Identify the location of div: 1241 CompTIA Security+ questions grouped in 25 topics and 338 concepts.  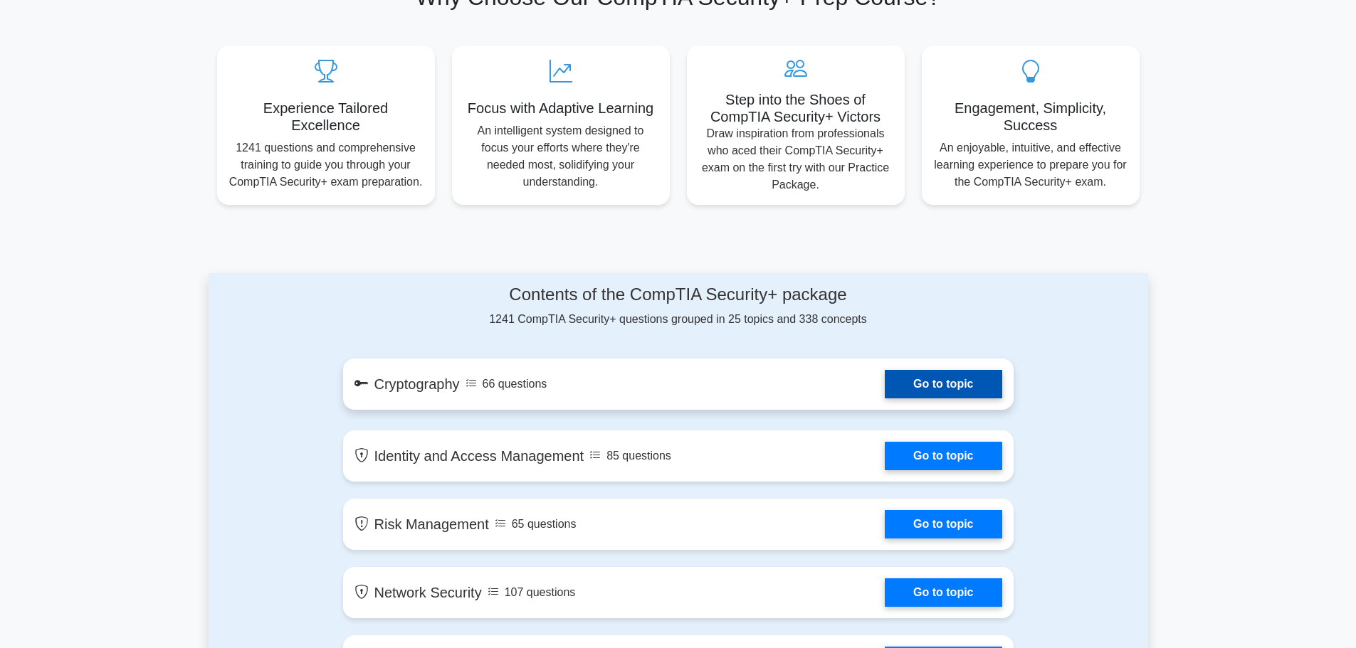
(678, 306).